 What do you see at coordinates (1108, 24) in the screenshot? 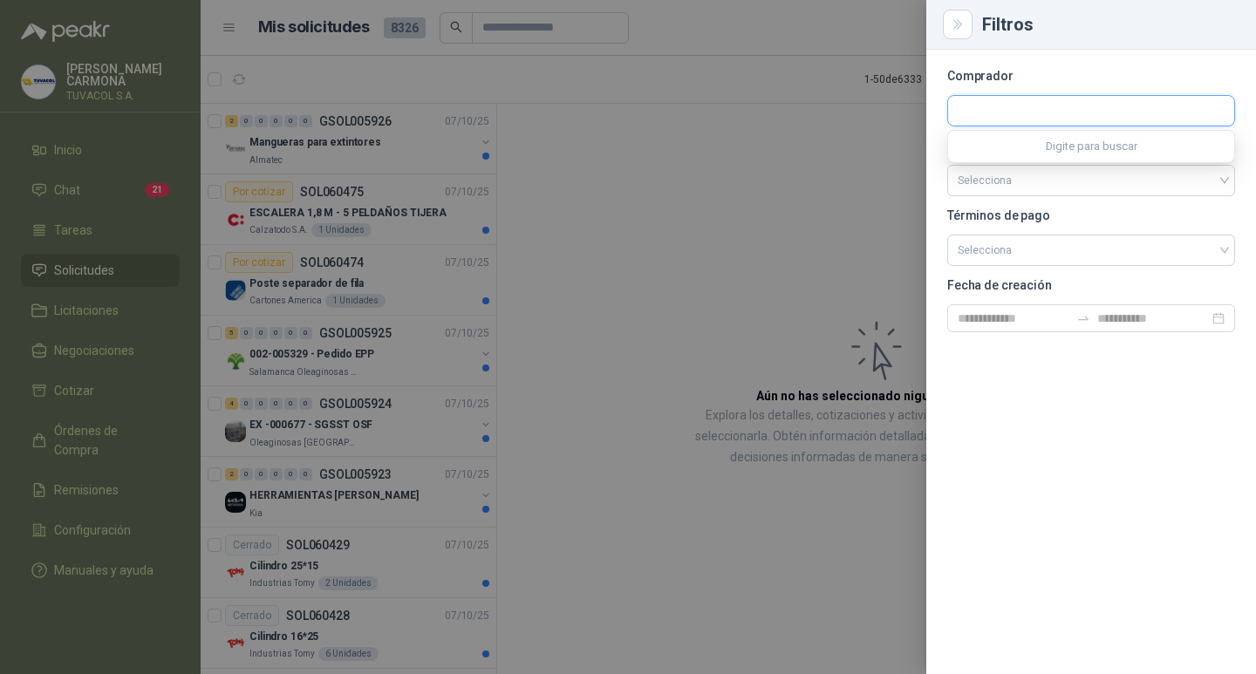
I see `div: Filtros` at bounding box center [1108, 24].